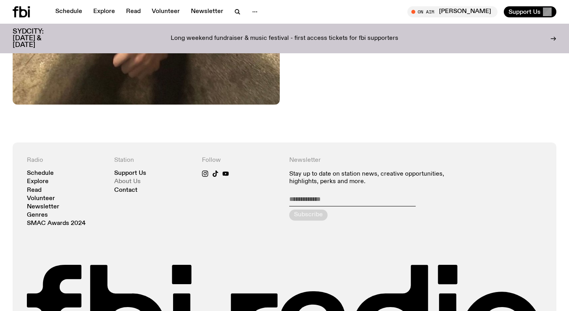 This screenshot has width=569, height=311. Describe the element at coordinates (127, 182) in the screenshot. I see `a: About Us` at that location.